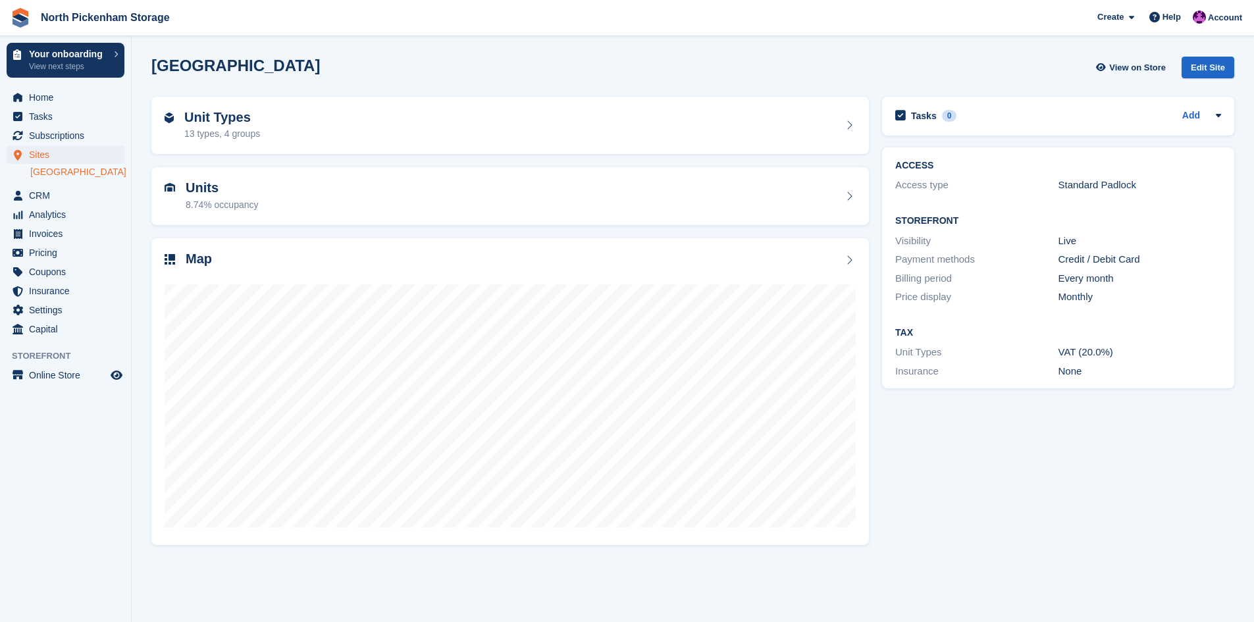  Describe the element at coordinates (222, 188) in the screenshot. I see `h2: Units` at that location.